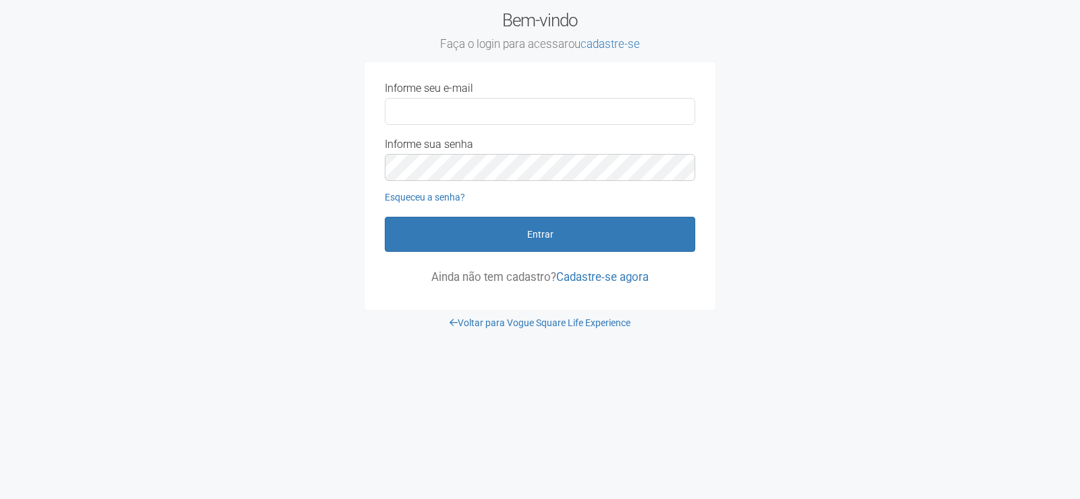  What do you see at coordinates (540, 234) in the screenshot?
I see `button: Entrar` at bounding box center [540, 234].